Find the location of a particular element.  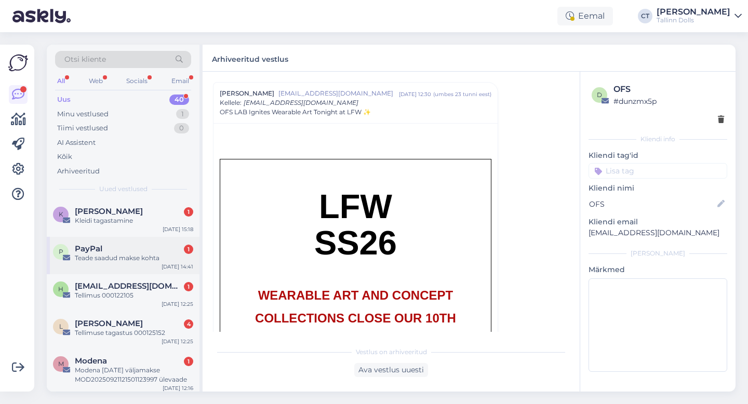

div: All is located at coordinates (61, 81).